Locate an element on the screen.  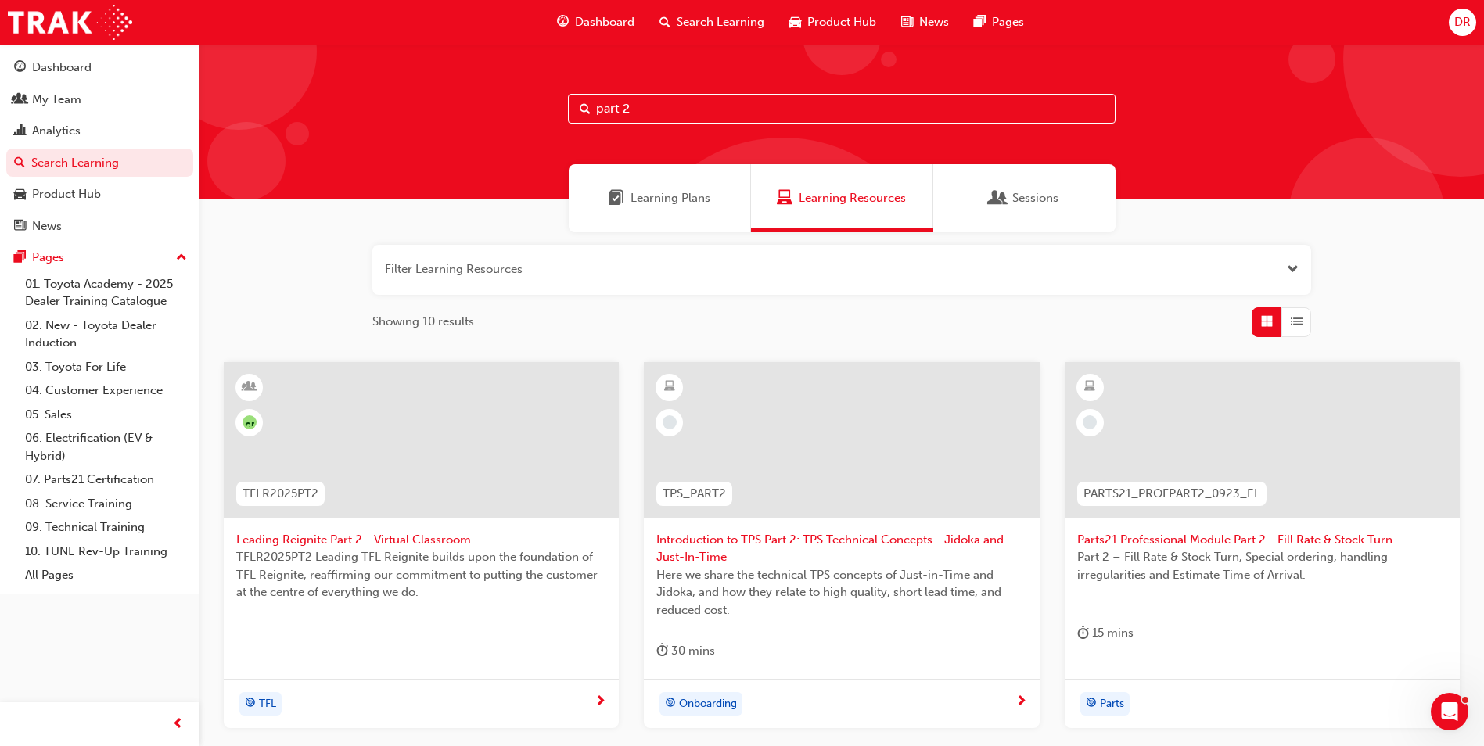
span: null-icon is located at coordinates (250, 422).